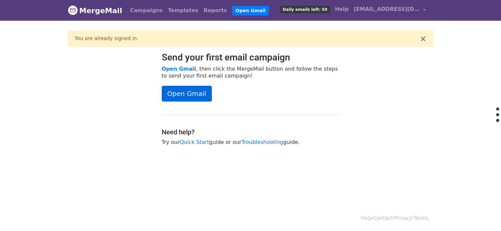 This screenshot has height=231, width=501. What do you see at coordinates (73, 10) in the screenshot?
I see `img: MergeMail logo` at bounding box center [73, 10].